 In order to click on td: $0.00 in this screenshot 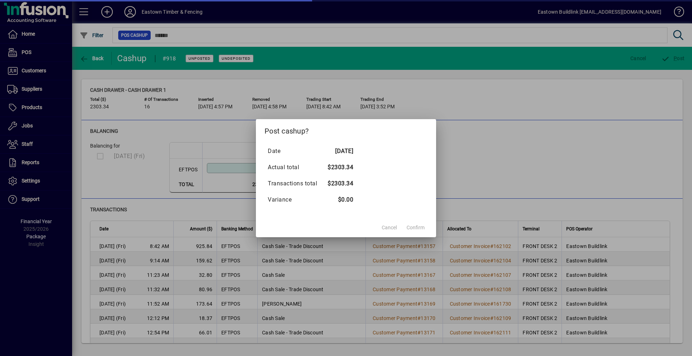, I will do `click(339, 200)`.